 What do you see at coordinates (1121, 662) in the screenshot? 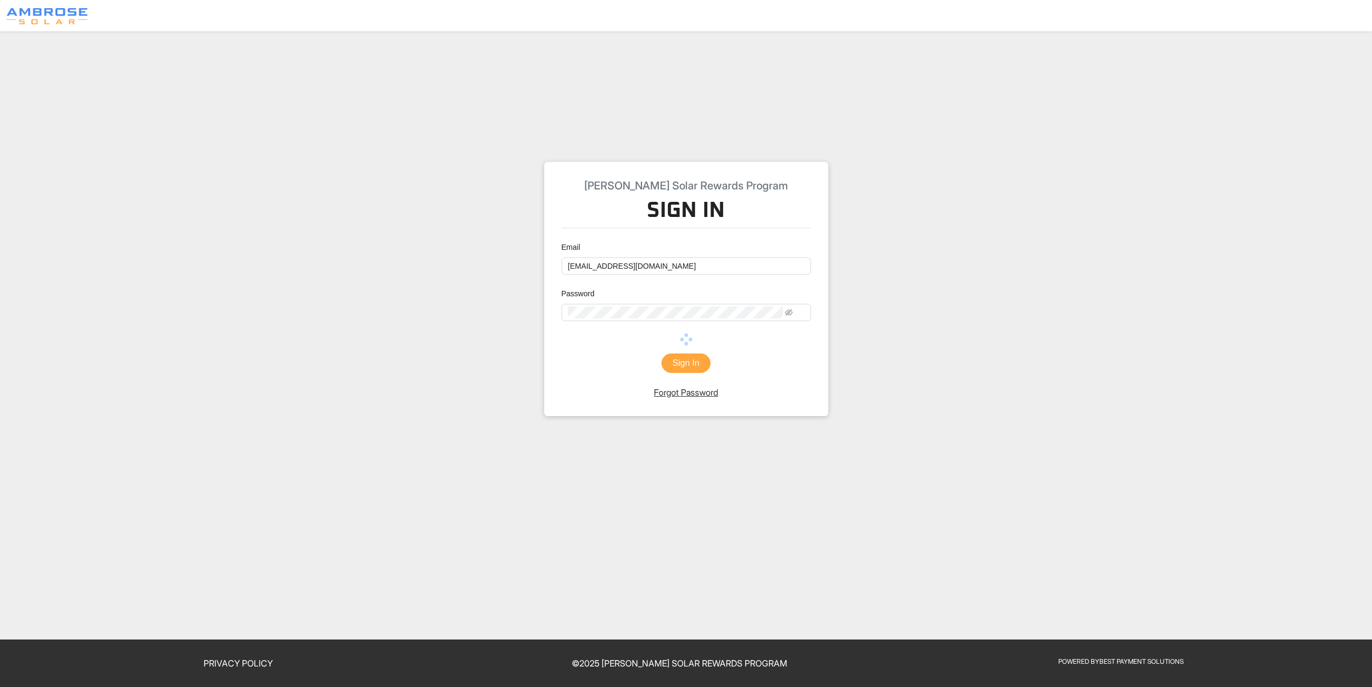
I see `a: Powered ByBest Payment Solutions` at bounding box center [1121, 662].